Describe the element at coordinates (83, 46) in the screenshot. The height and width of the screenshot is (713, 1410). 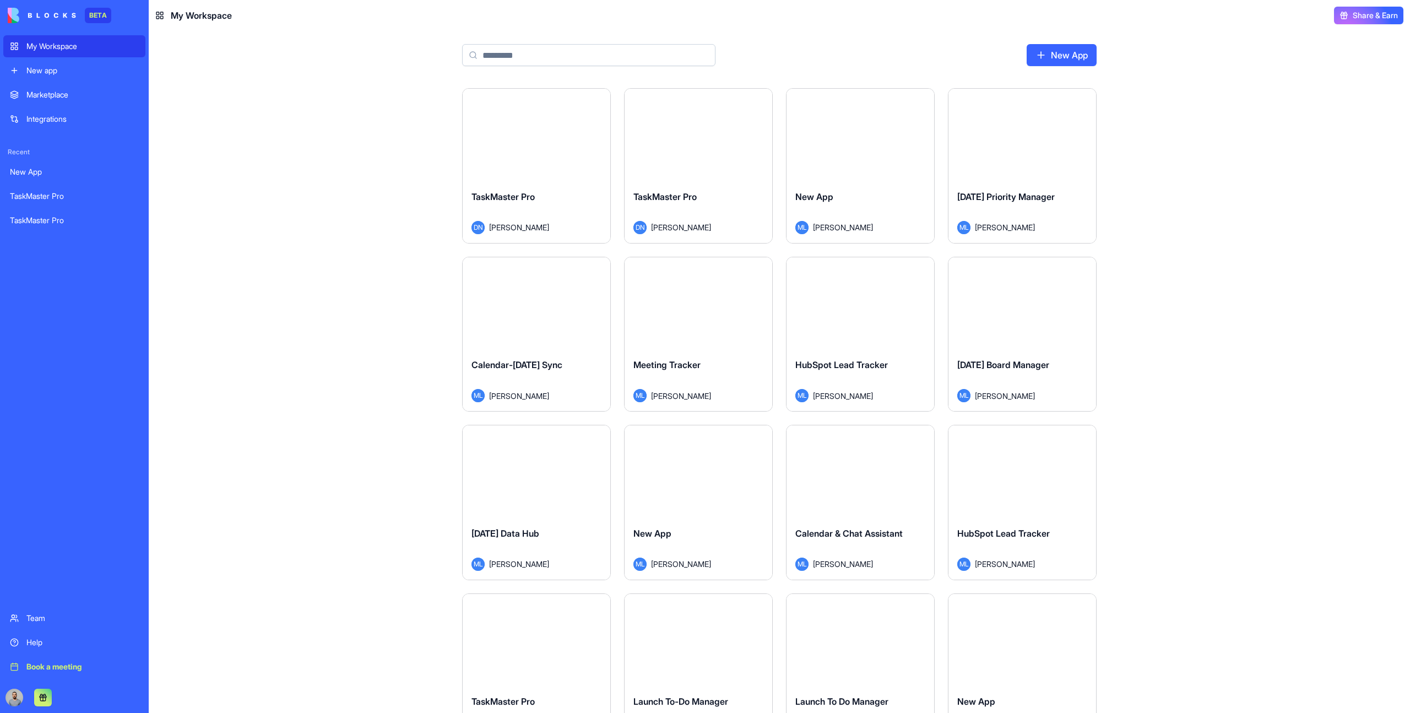
I see `div: My Workspace` at that location.